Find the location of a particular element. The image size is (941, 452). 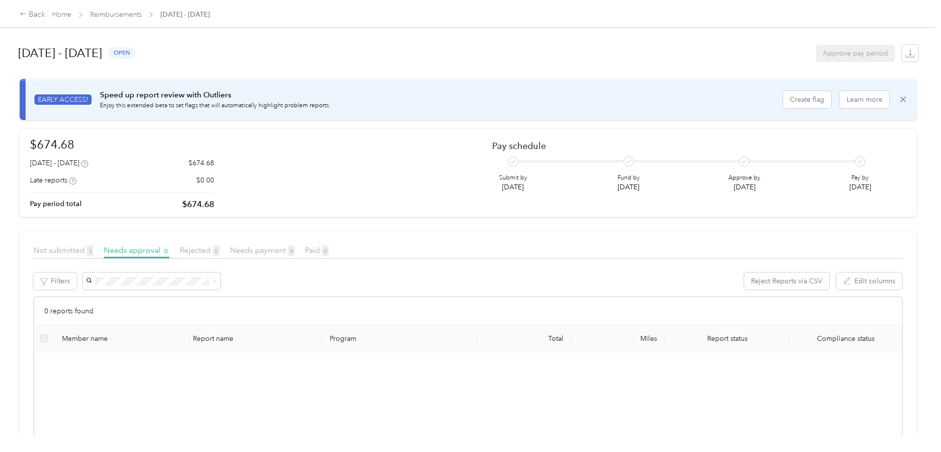

p: Pay period total is located at coordinates (56, 204).